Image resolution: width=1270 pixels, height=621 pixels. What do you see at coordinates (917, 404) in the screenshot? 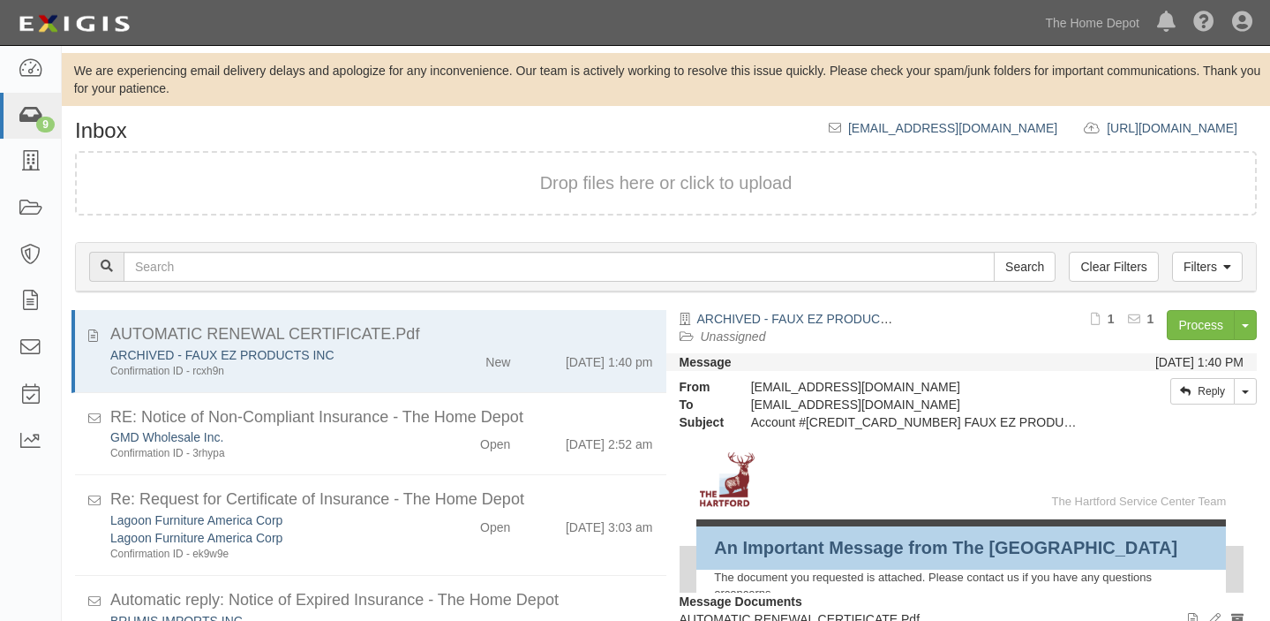
I see `div: party-tmphnn@sbainsurance.homedepot.com` at bounding box center [917, 404].